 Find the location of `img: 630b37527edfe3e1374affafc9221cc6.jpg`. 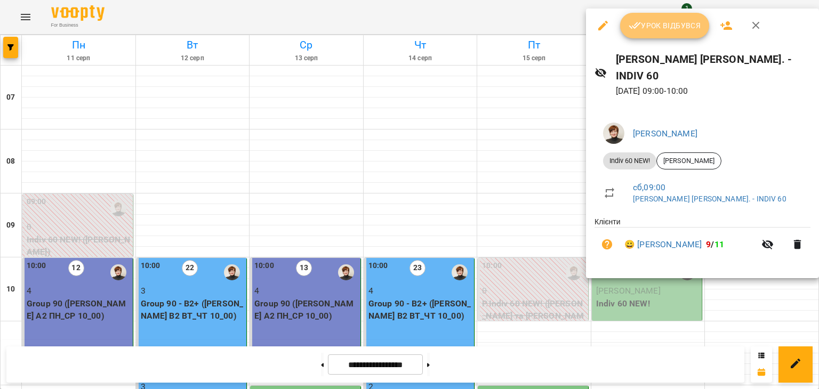

img: 630b37527edfe3e1374affafc9221cc6.jpg is located at coordinates (614, 133).